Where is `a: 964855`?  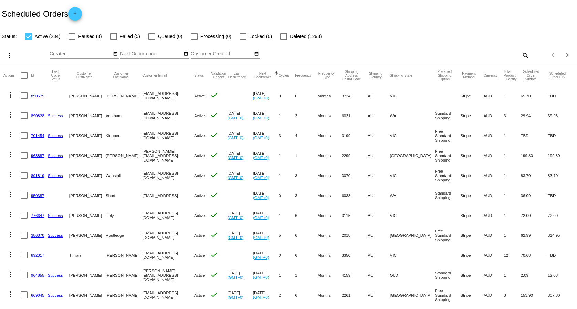
a: 964855 is located at coordinates (37, 275).